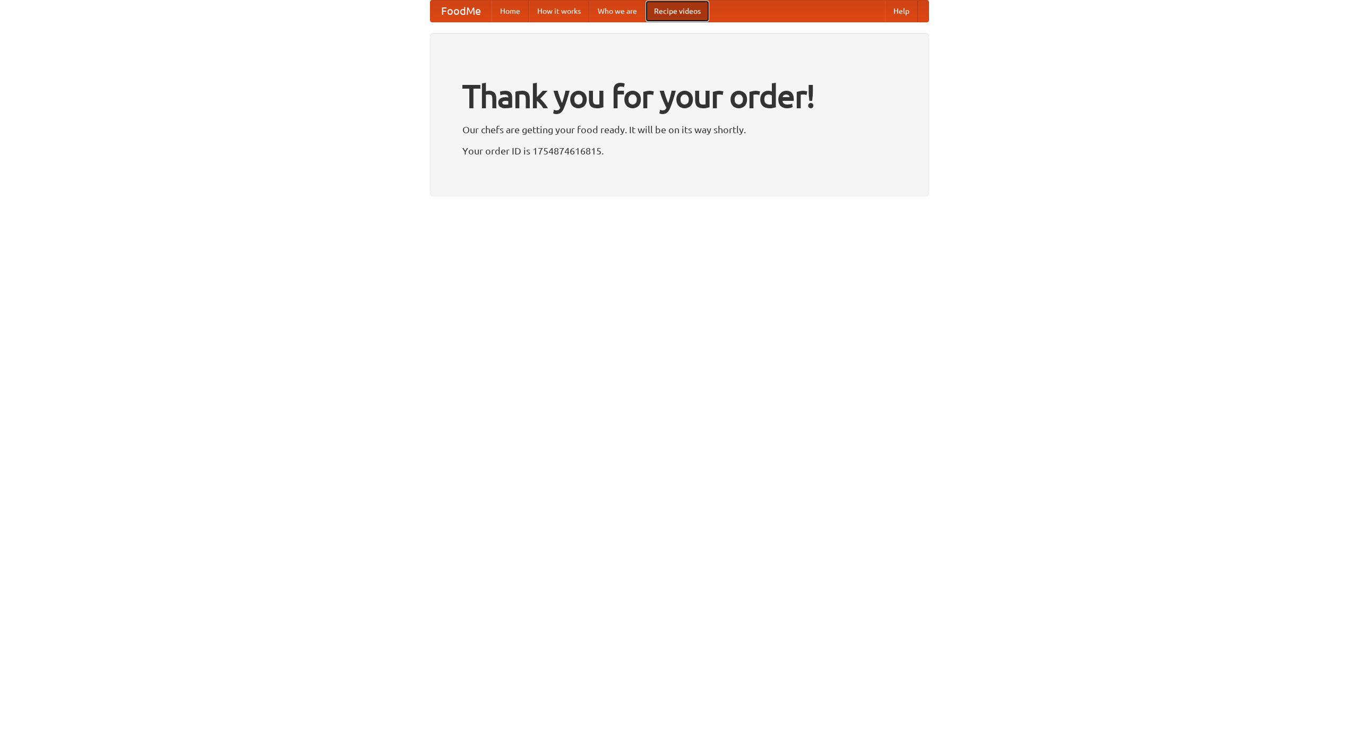 This screenshot has height=751, width=1359. Describe the element at coordinates (901, 11) in the screenshot. I see `a: Help` at that location.